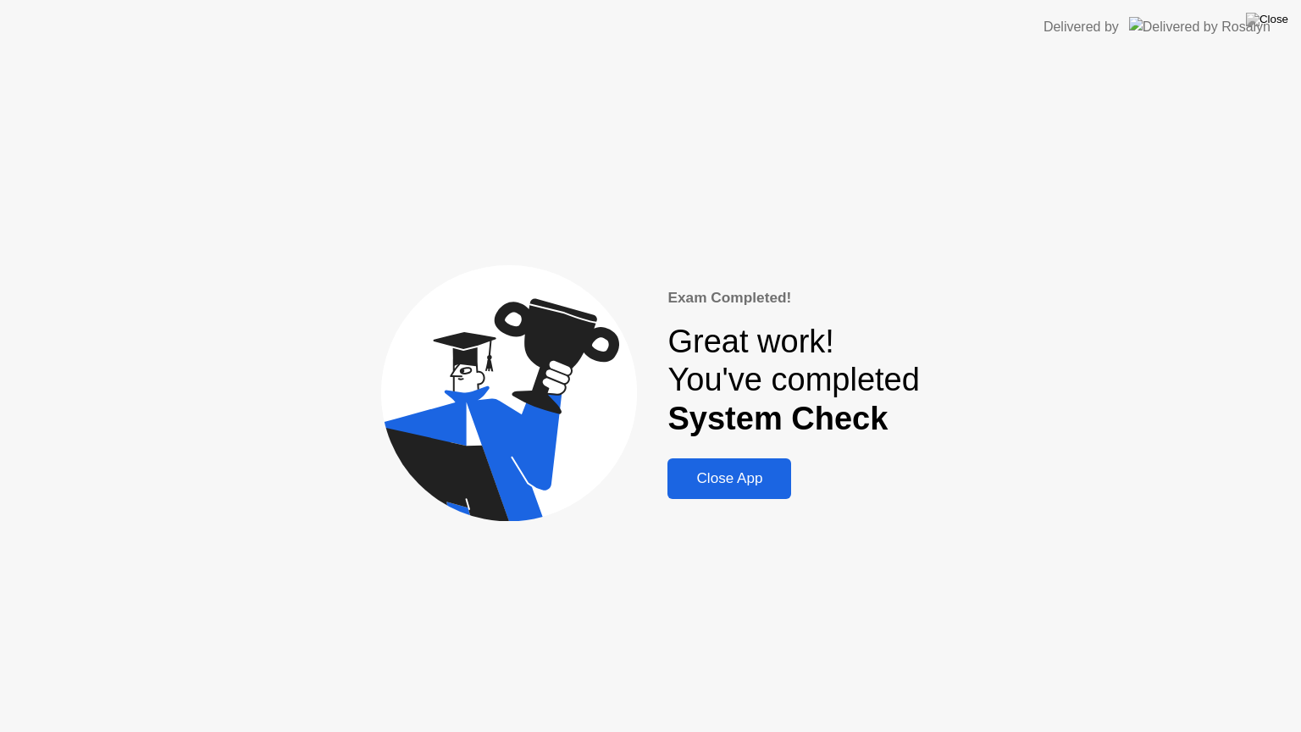 The width and height of the screenshot is (1301, 732). Describe the element at coordinates (1081, 27) in the screenshot. I see `div: Delivered by` at that location.